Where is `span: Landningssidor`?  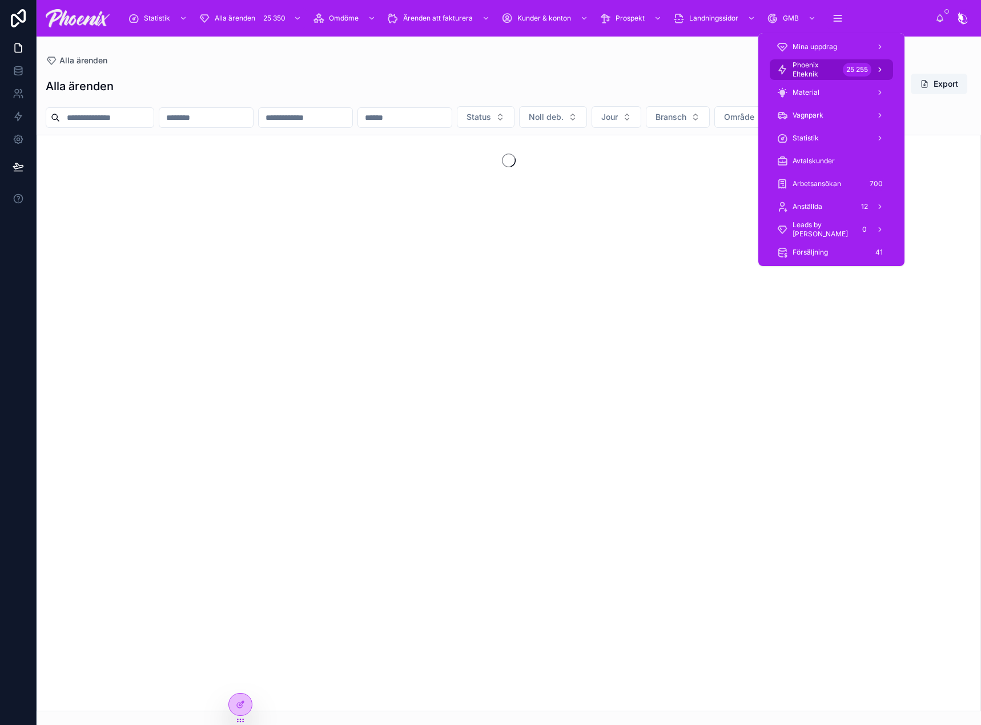
span: Landningssidor is located at coordinates (714, 18).